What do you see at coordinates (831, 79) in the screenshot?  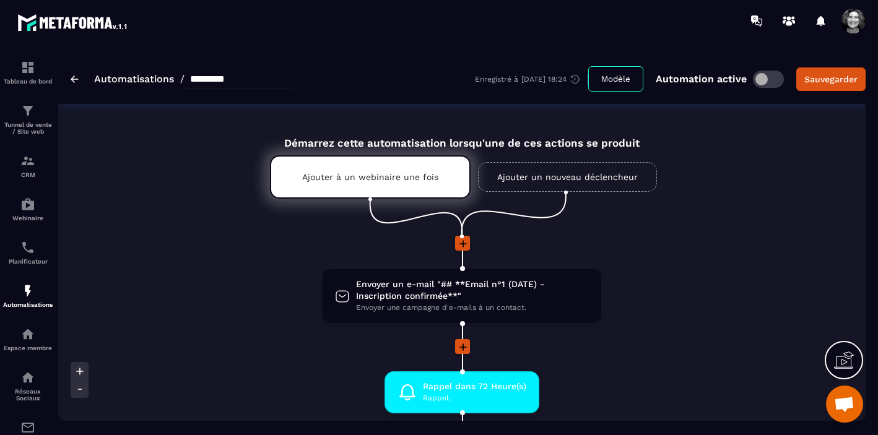 I see `button: Sauvegarder` at bounding box center [831, 79].